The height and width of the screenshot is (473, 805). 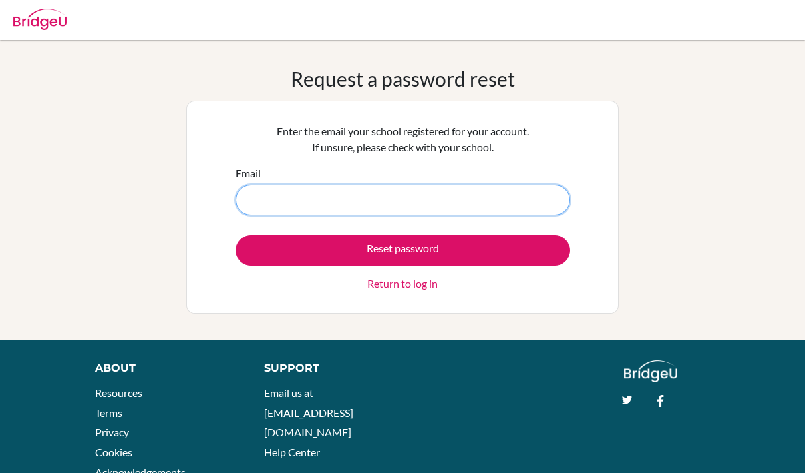 I want to click on h1: Request a password reset, so click(x=403, y=79).